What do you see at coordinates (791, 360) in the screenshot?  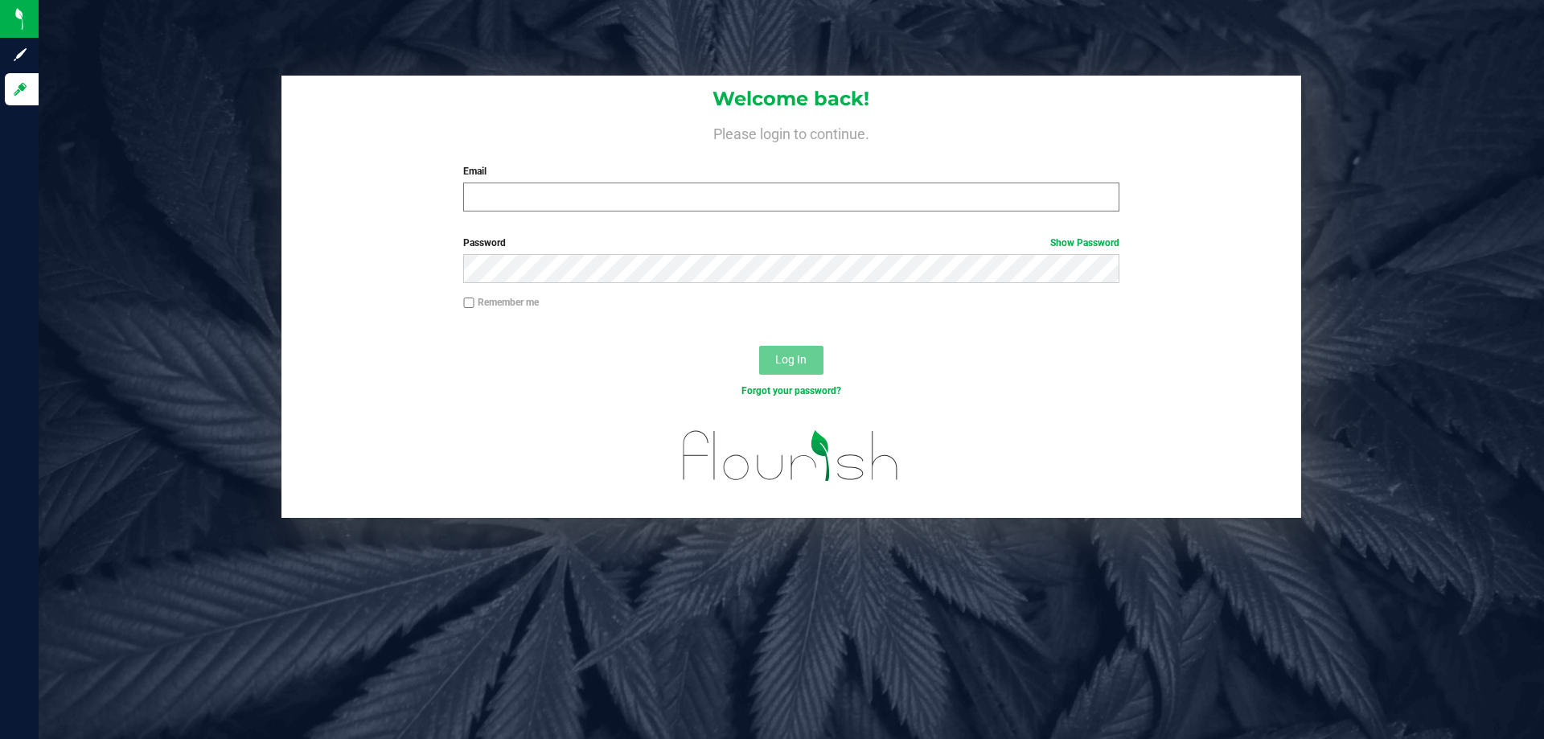 I see `button: Log In` at bounding box center [791, 360].